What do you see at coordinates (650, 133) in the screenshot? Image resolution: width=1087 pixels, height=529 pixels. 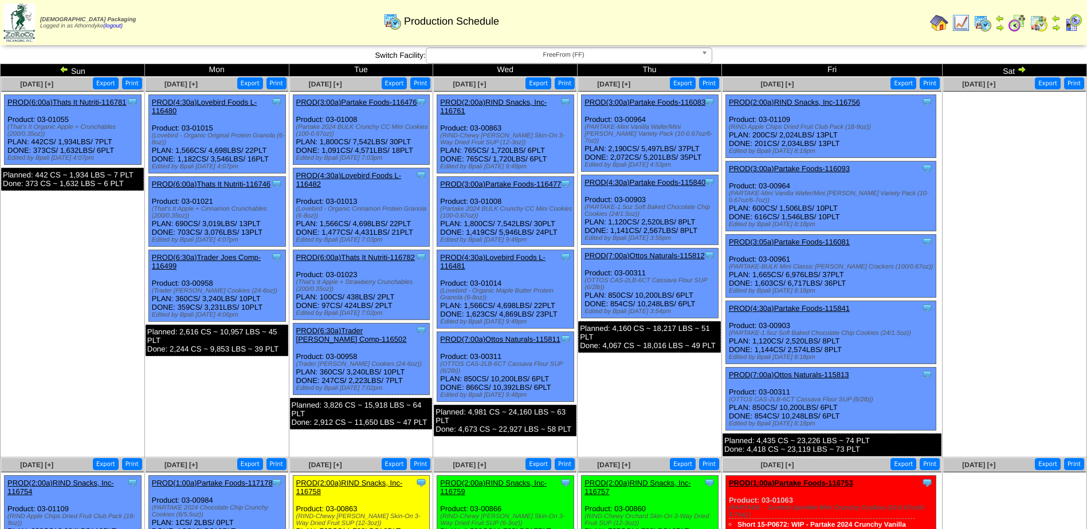 I see `div: Product: 03-00964 PLAN: 2,190CS / 5,497LBS / 37PLT DONE: 2,072CS / 5,201LBS / 35PLT` at bounding box center [650, 133].